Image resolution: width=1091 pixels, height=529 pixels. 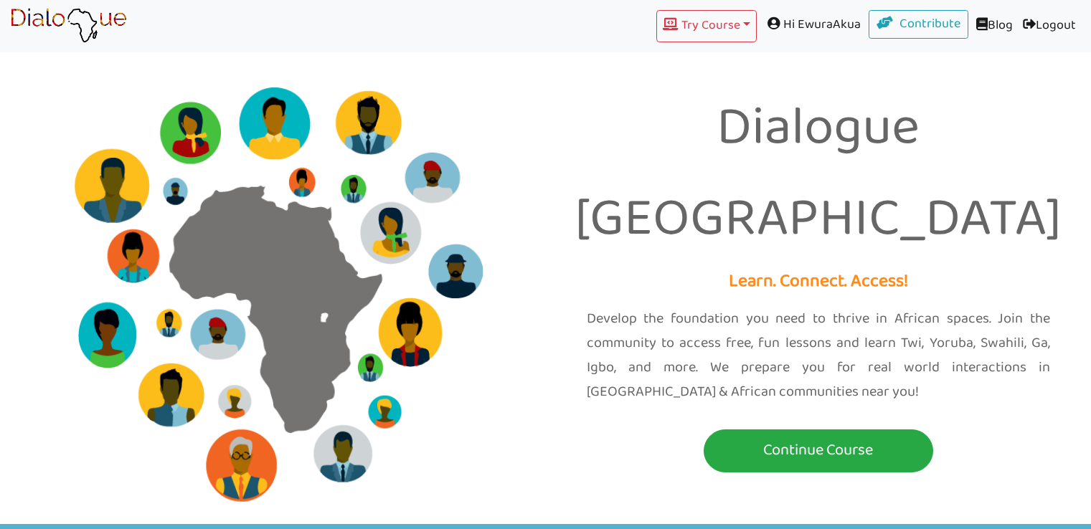 What do you see at coordinates (819, 451) in the screenshot?
I see `p: Continue Course` at bounding box center [819, 451].